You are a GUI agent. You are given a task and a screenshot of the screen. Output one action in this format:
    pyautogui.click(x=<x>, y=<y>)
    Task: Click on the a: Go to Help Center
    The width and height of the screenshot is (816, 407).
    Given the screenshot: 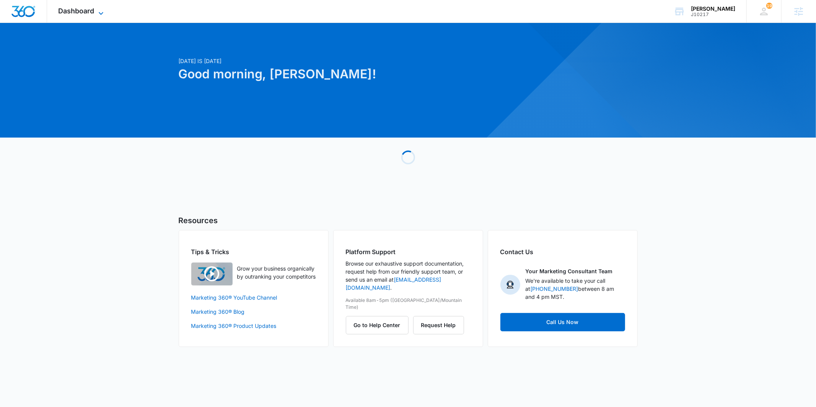 What is the action you would take?
    pyautogui.click(x=380, y=325)
    